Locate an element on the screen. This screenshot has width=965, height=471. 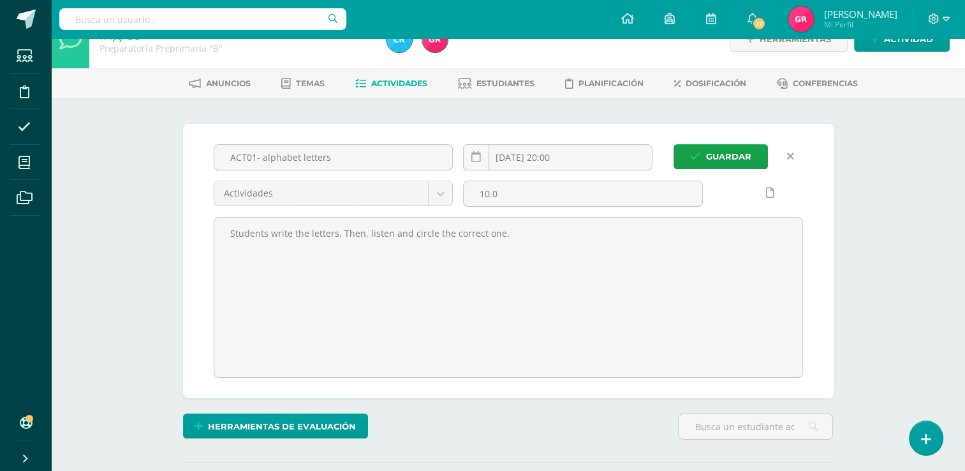
textarea: Students write the letters. Then, listen and circle the correct one. is located at coordinates (508, 297).